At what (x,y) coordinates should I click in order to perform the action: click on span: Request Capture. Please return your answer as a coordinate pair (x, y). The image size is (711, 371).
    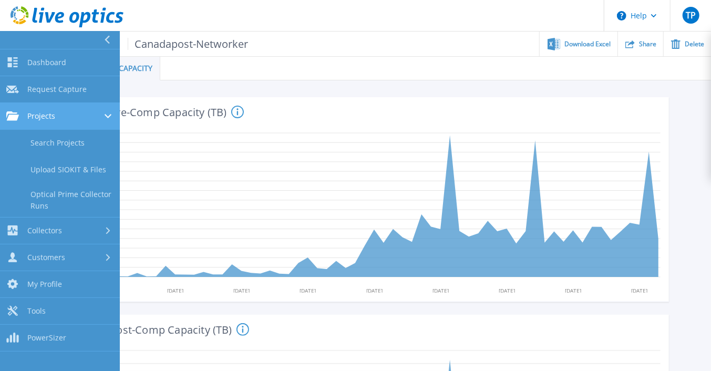
    Looking at the image, I should click on (57, 89).